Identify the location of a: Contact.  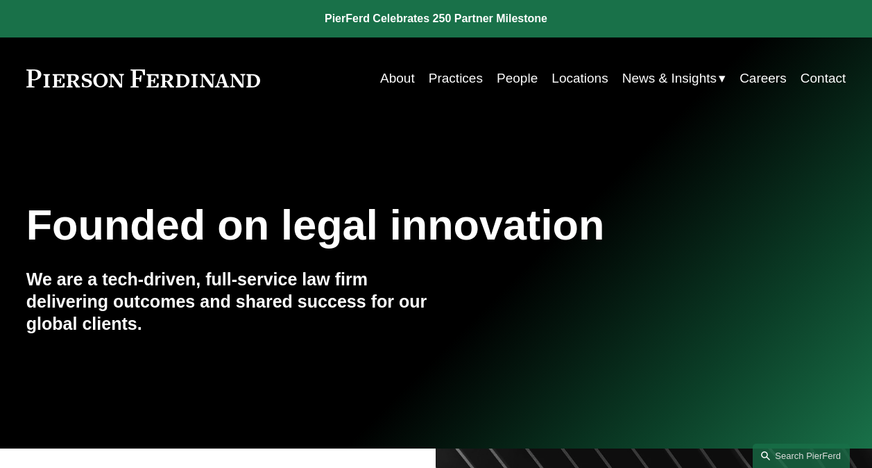
(823, 78).